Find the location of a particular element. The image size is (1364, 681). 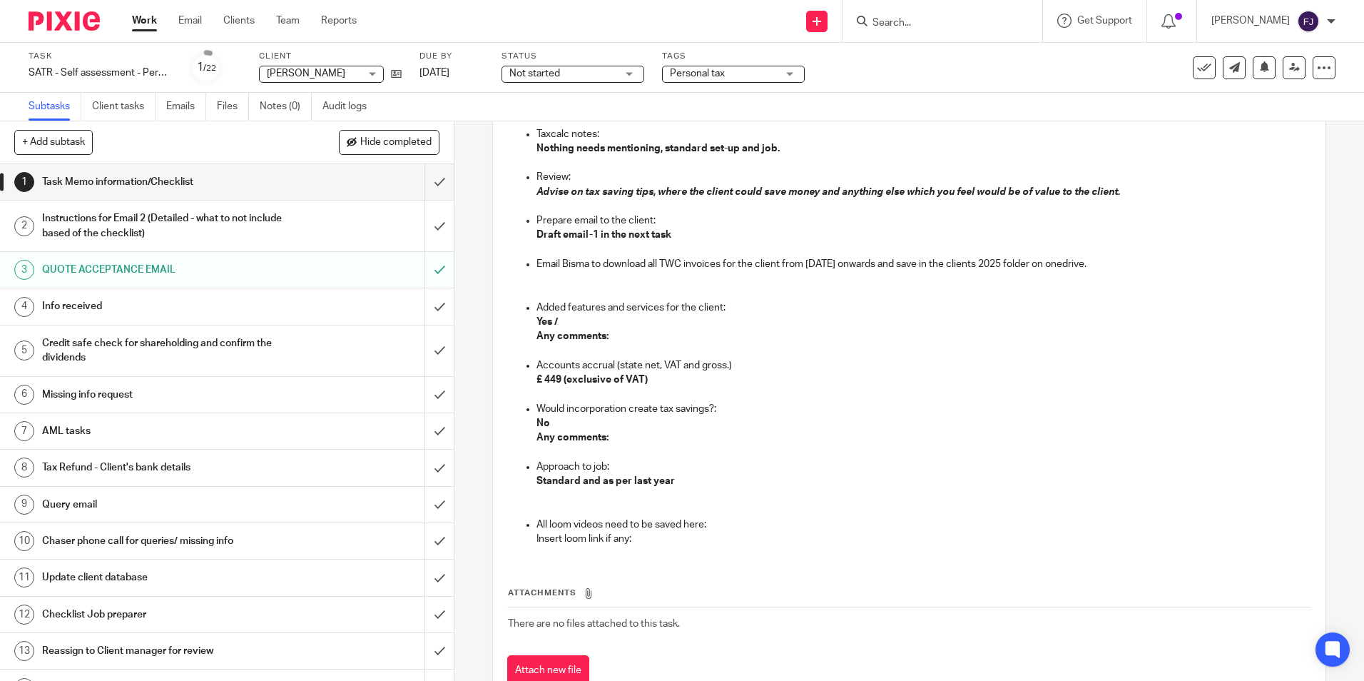

p: Would incorporation create tax savings?: is located at coordinates (923, 409).